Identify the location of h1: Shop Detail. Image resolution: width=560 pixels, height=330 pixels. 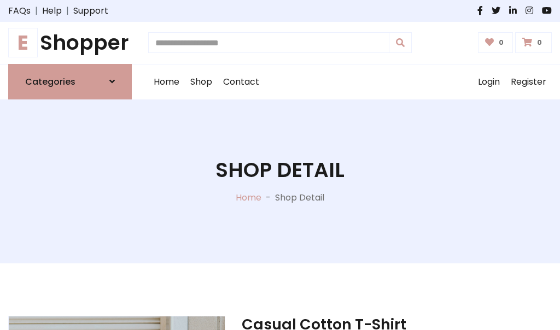
(280, 170).